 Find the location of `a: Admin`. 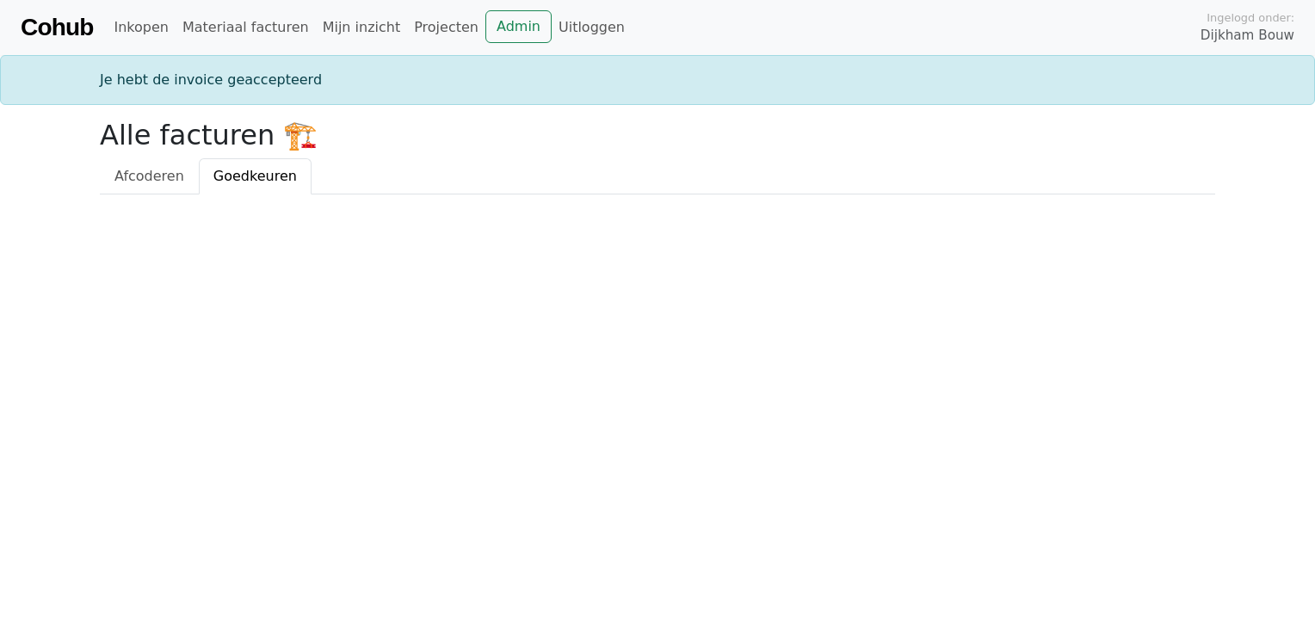

a: Admin is located at coordinates (518, 27).